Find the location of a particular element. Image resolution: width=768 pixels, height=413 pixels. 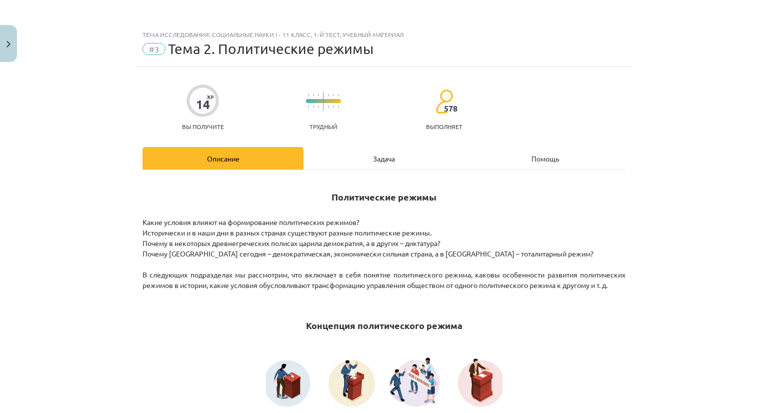

font: 14 is located at coordinates (203, 104).